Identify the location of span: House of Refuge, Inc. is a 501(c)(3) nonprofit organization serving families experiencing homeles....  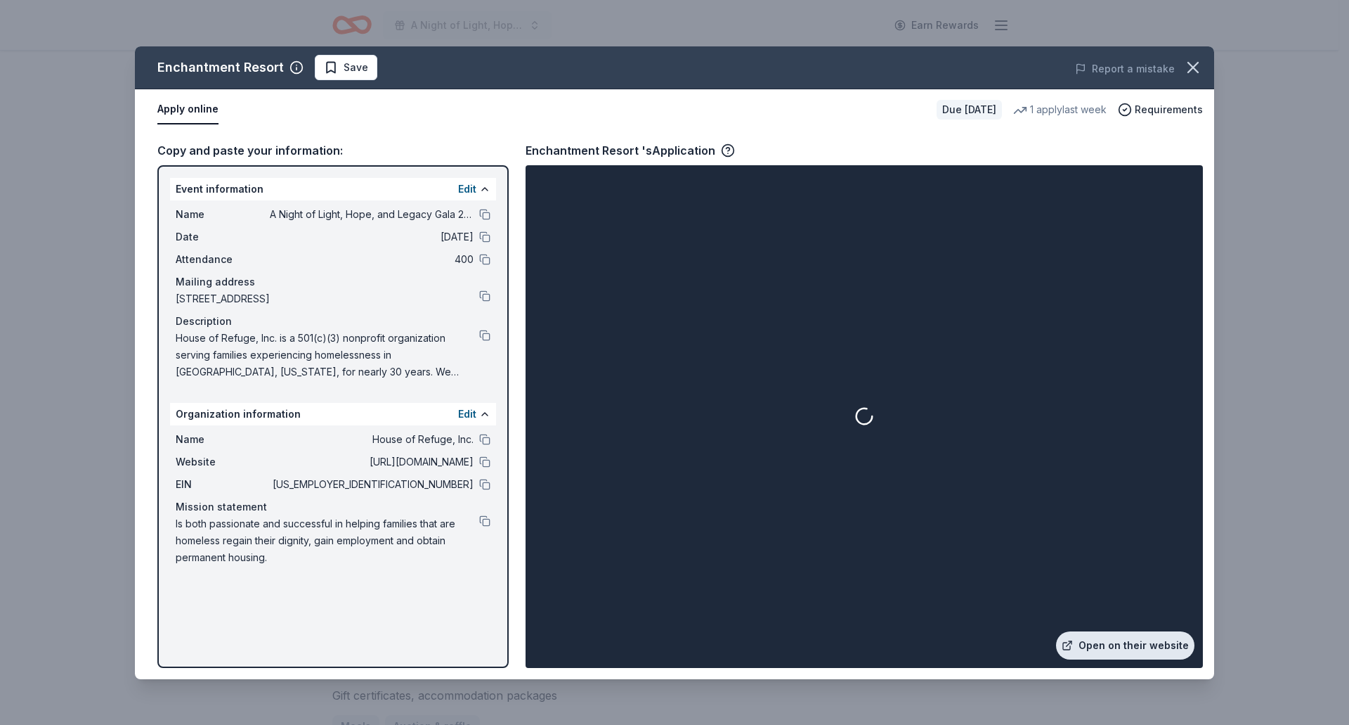
(328, 355).